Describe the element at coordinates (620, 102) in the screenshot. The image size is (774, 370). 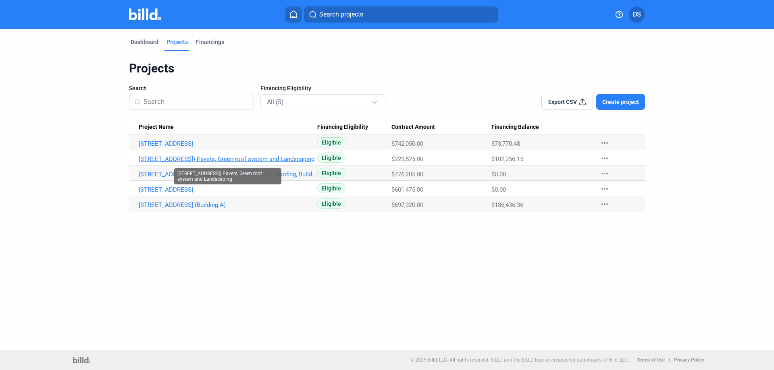
I see `span: Create project` at that location.